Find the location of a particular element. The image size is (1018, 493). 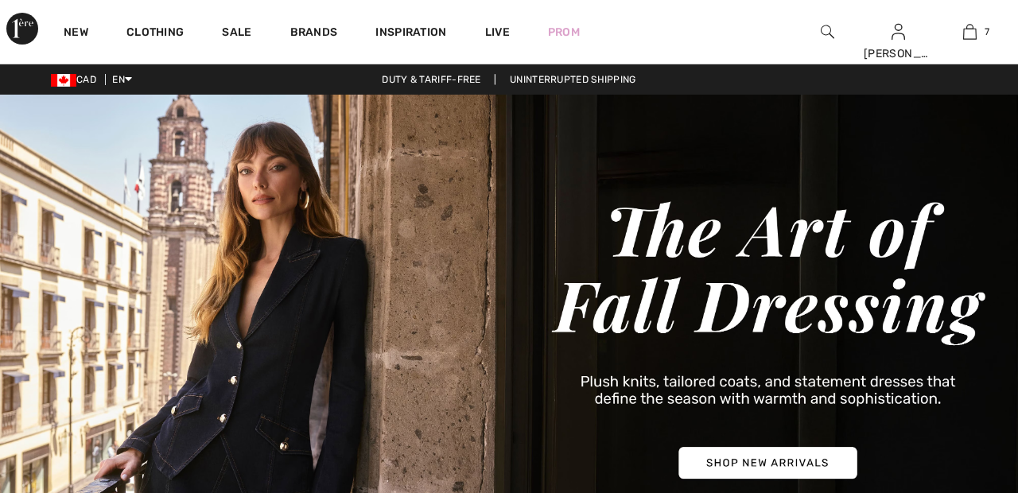

a: Sign In is located at coordinates (898, 31).